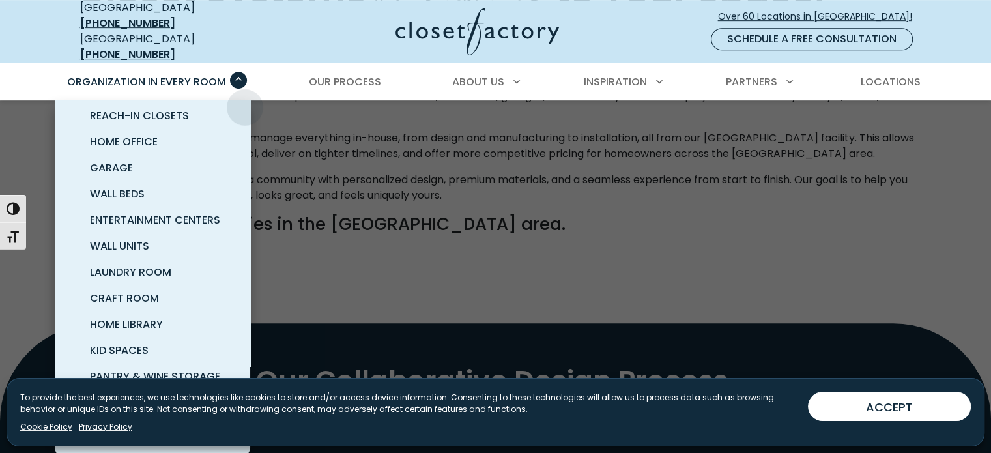  What do you see at coordinates (130, 272) in the screenshot?
I see `span: Laundry Room` at bounding box center [130, 272].